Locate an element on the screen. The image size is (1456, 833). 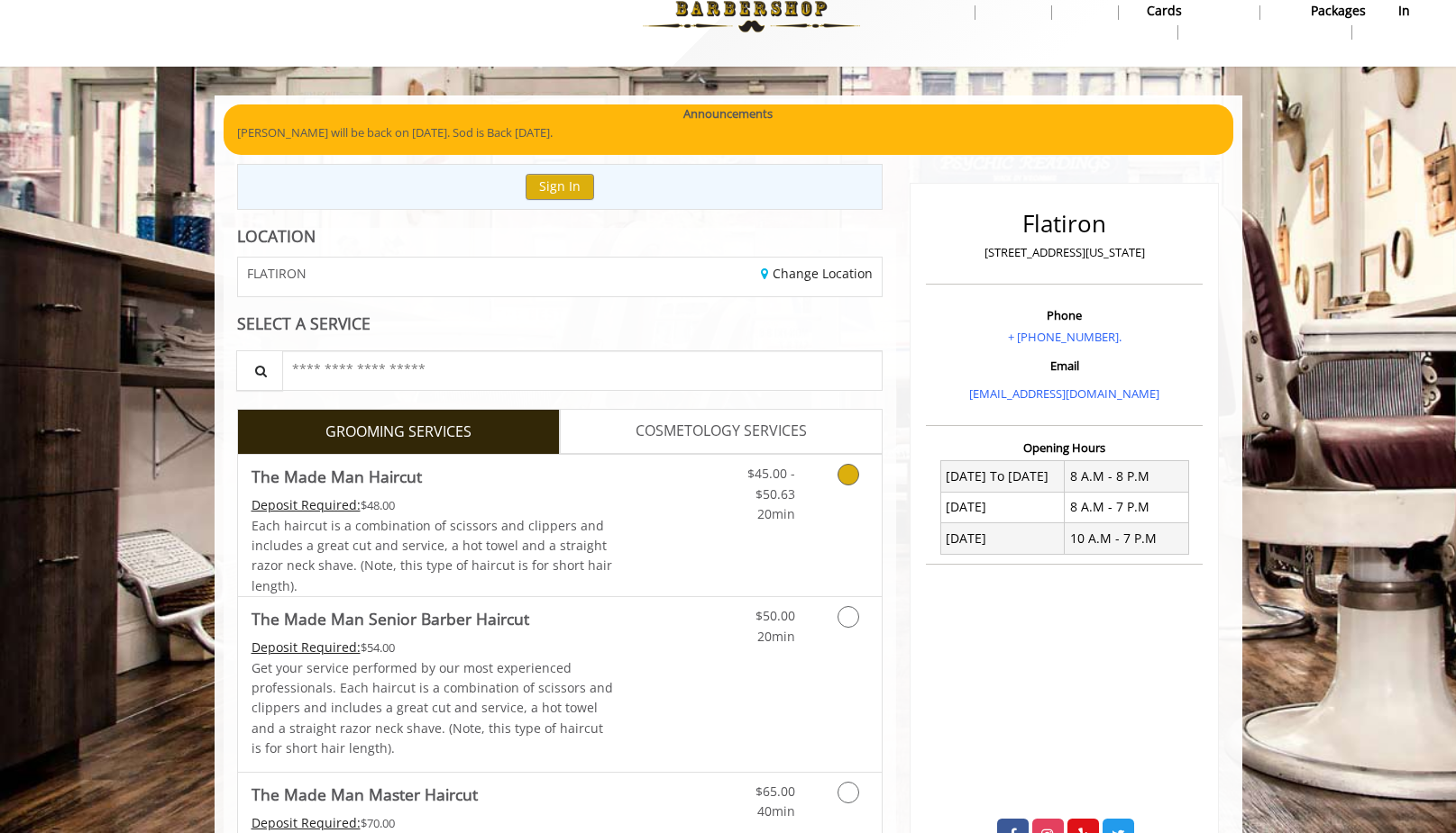
span: Each haircut is a combination of scissors and clippers and includes a great cut and service, a ho... is located at coordinates (432, 556).